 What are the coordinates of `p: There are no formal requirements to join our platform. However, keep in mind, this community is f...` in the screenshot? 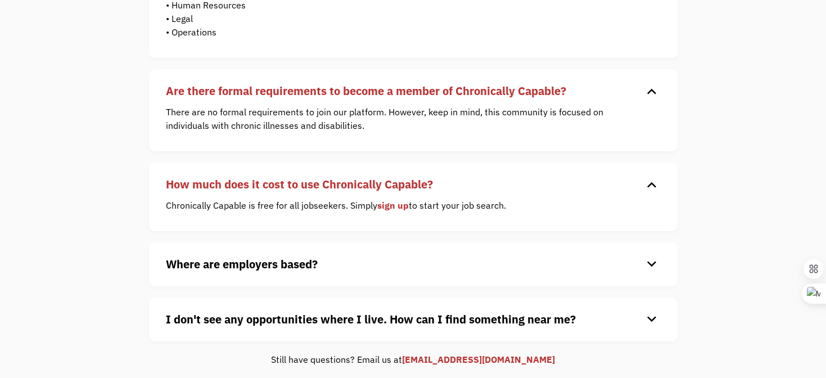 It's located at (405, 119).